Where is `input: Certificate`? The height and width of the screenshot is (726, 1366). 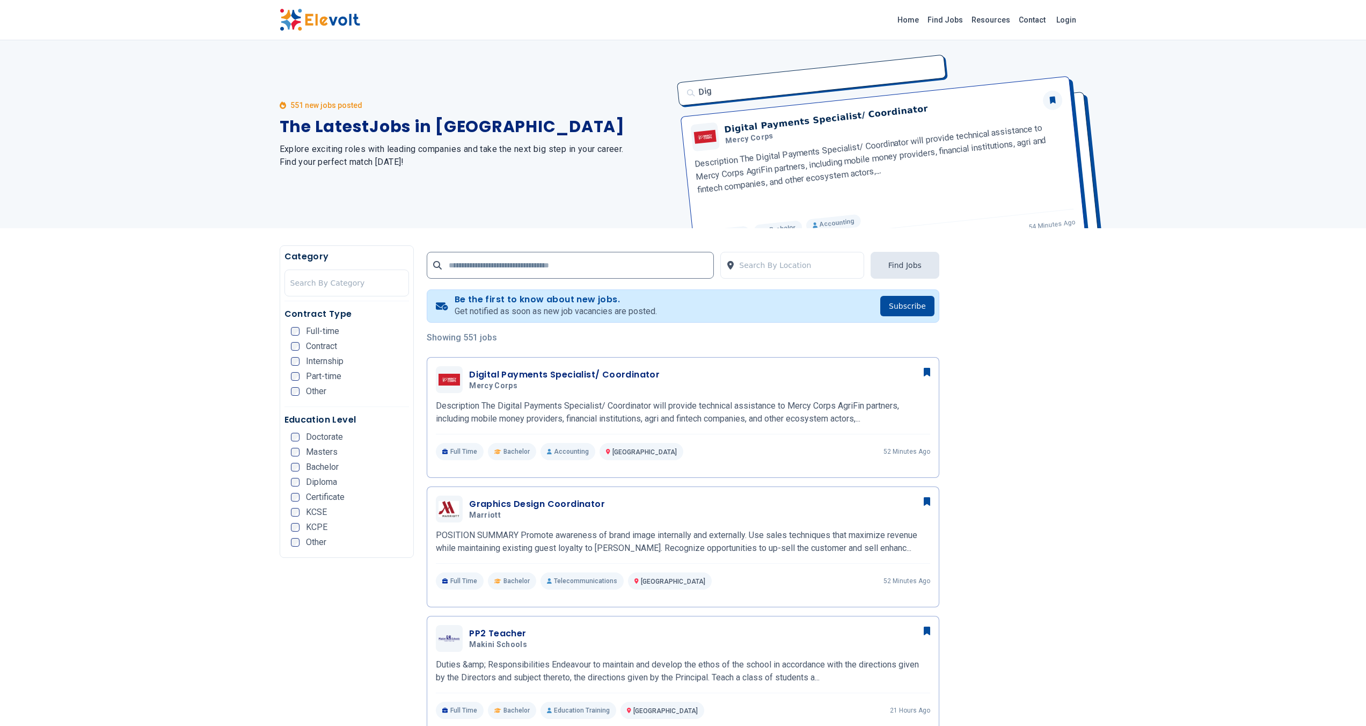
input: Certificate is located at coordinates (295, 497).